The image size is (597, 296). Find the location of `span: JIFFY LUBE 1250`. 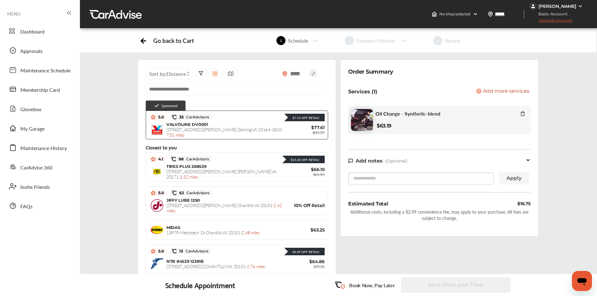

span: JIFFY LUBE 1250 is located at coordinates (183, 200).